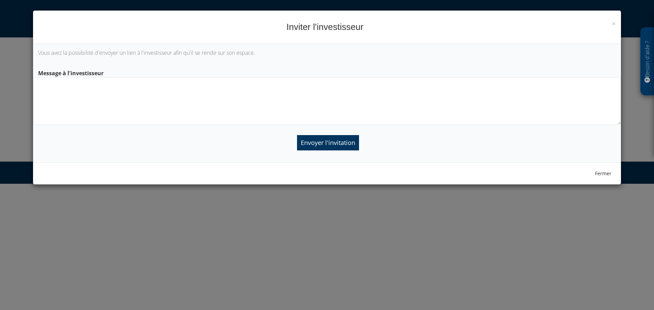  I want to click on button: Fermer, so click(603, 174).